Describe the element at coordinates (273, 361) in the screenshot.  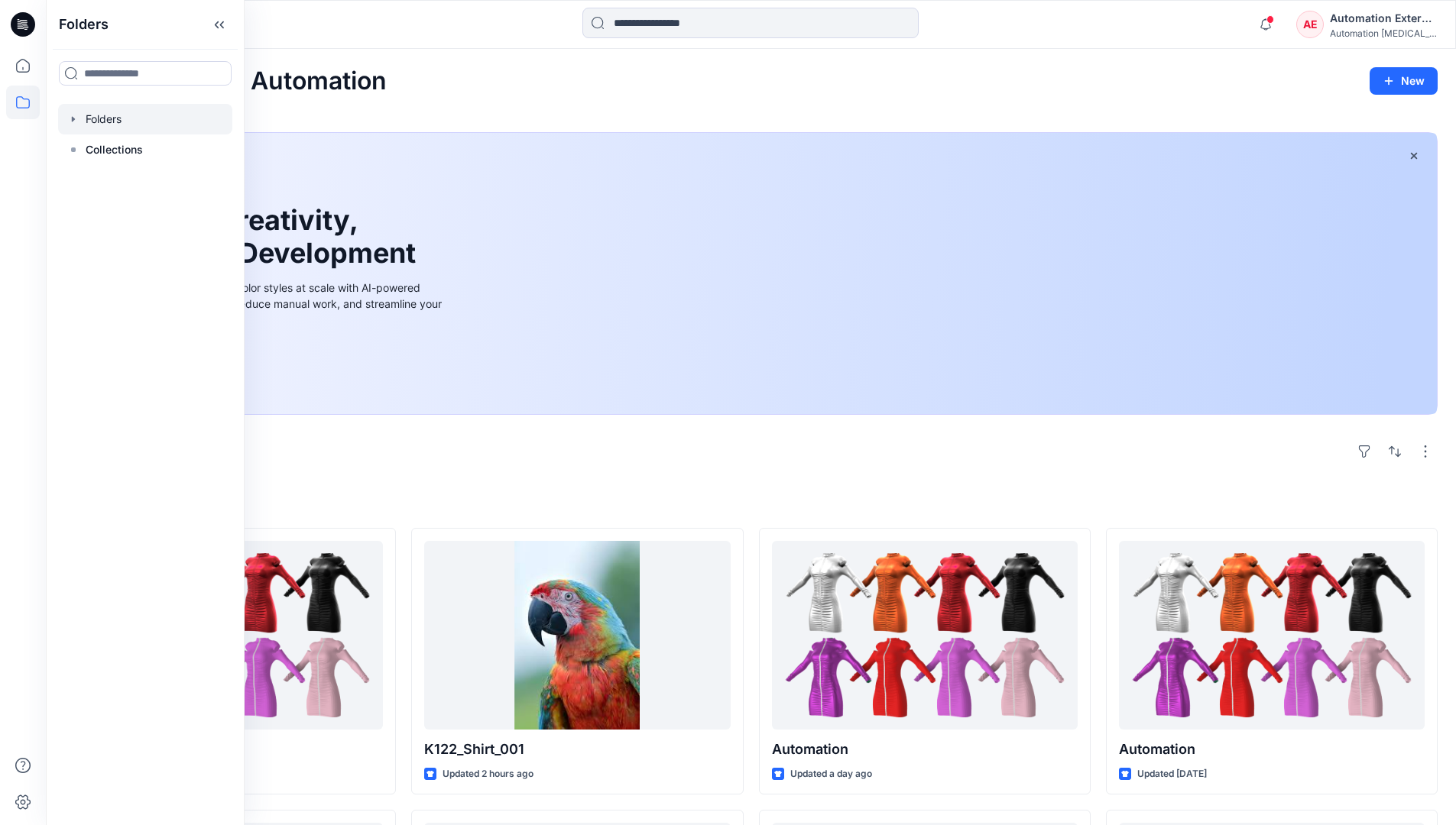
I see `a: Discover more` at that location.